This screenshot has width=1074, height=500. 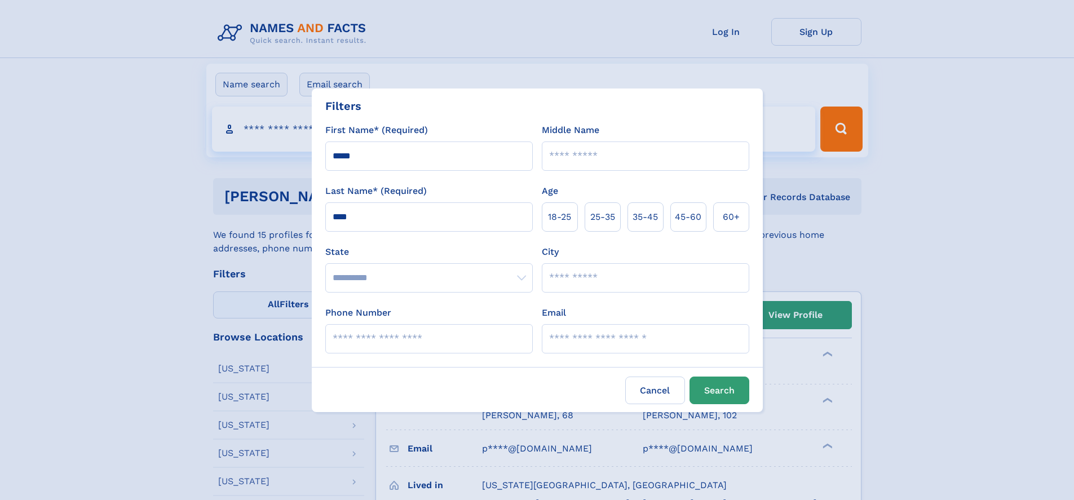 What do you see at coordinates (645, 217) in the screenshot?
I see `span: 35‑45` at bounding box center [645, 217].